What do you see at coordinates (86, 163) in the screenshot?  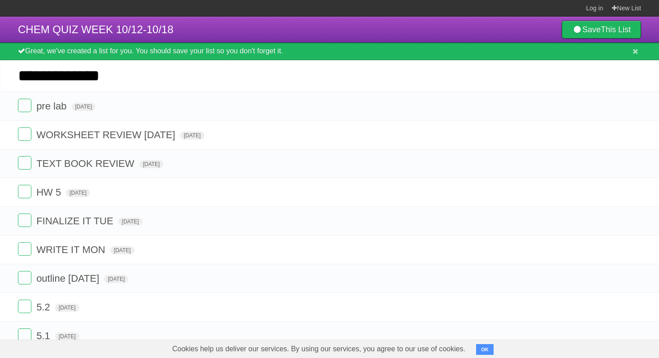 I see `span: TEXT BOOK REVIEW` at bounding box center [86, 163].